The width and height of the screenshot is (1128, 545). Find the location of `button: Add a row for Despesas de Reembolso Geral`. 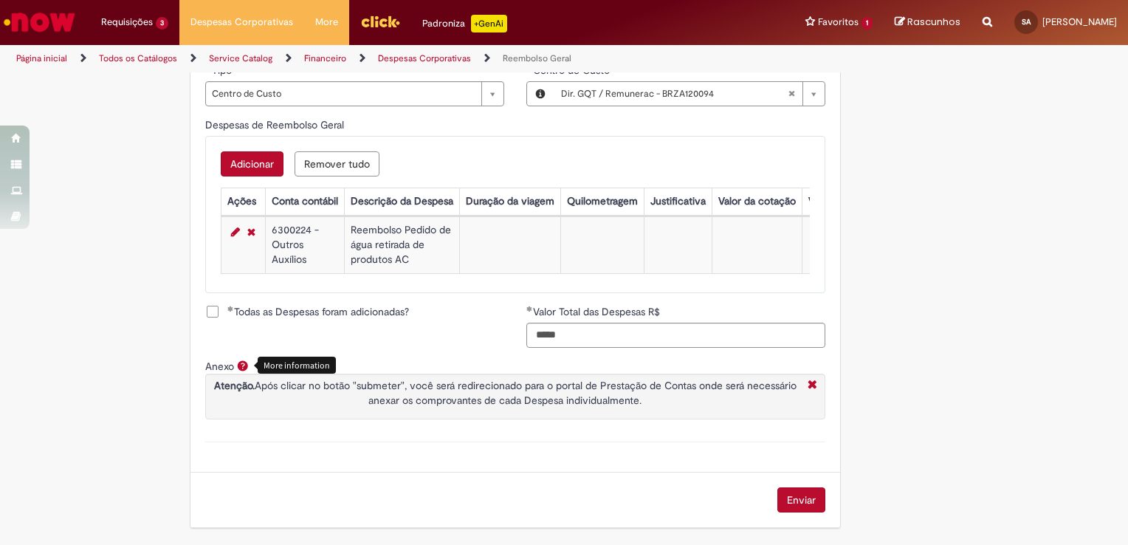

button: Add a row for Despesas de Reembolso Geral is located at coordinates (252, 164).